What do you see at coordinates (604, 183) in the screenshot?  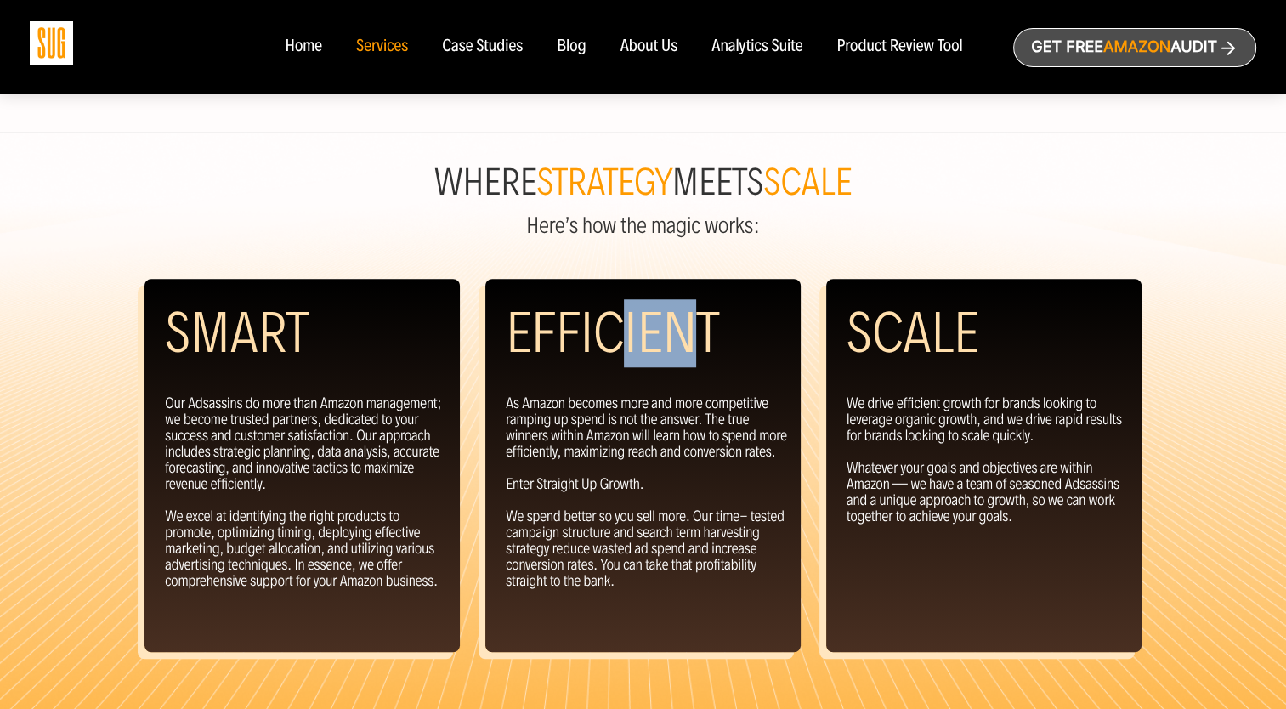 I see `span: strategy` at bounding box center [604, 183].